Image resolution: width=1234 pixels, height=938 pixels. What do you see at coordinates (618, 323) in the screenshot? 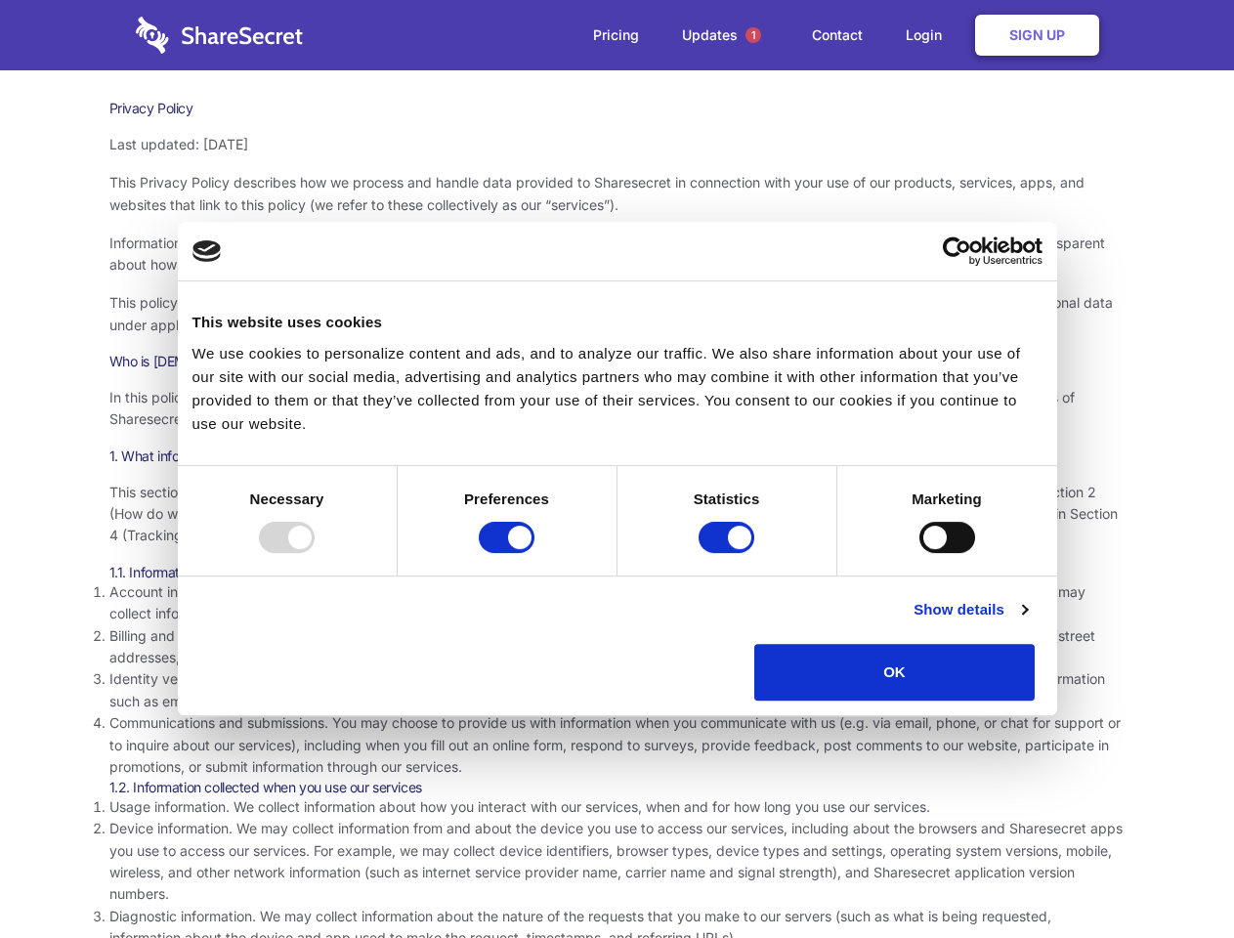
I see `div: This website uses cookies` at bounding box center [618, 323].